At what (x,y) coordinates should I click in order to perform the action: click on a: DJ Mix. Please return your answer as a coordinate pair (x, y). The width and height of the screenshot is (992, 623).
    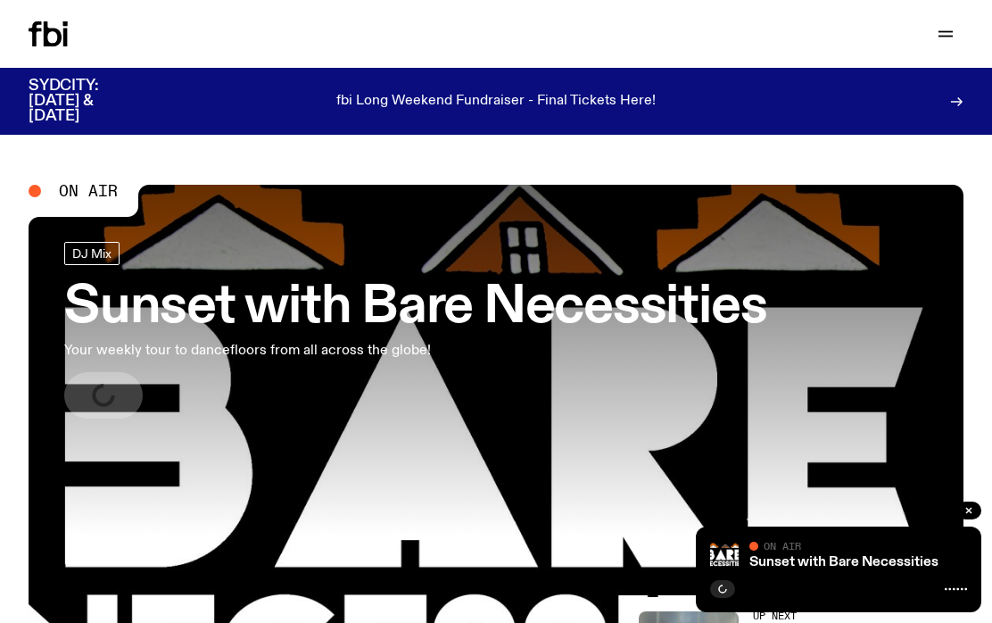
    Looking at the image, I should click on (92, 253).